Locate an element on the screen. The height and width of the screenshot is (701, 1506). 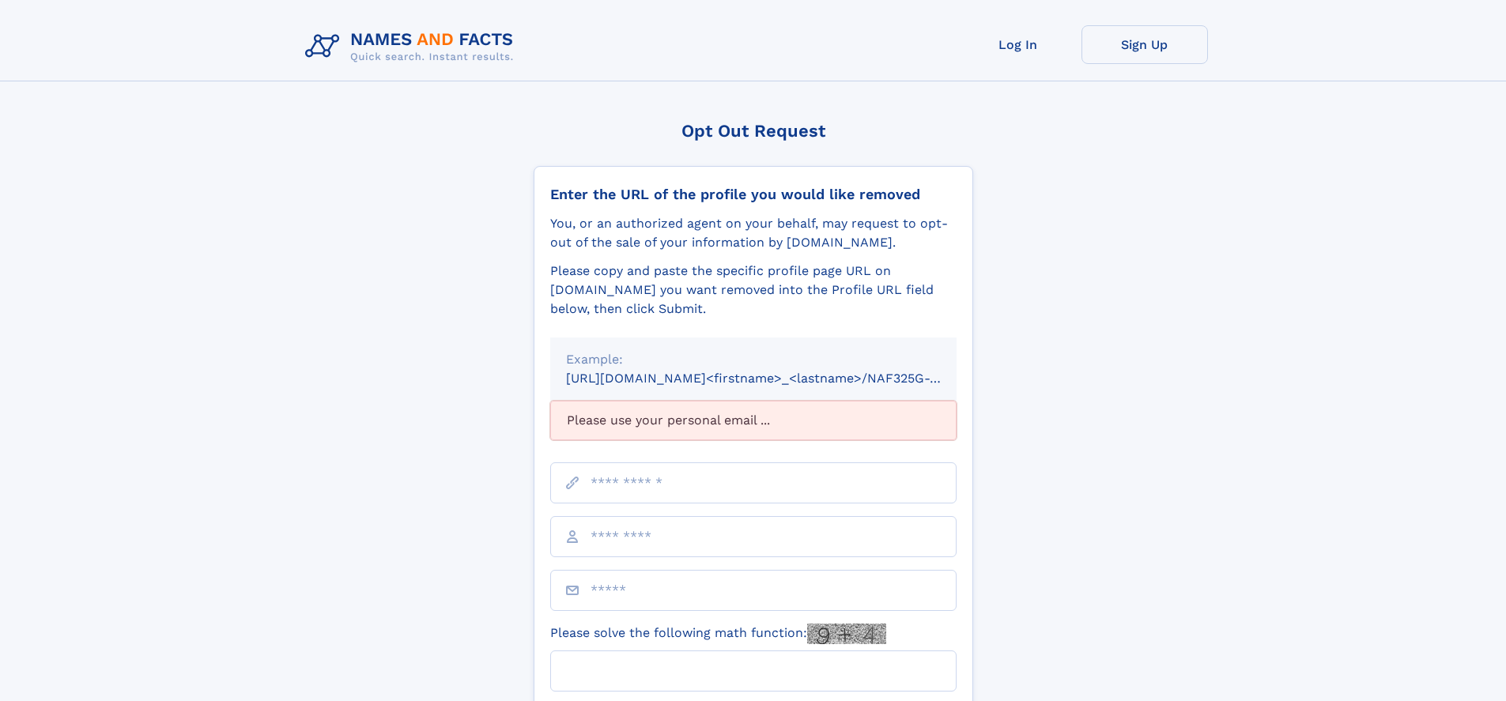
label: Please solve the following math function: is located at coordinates (718, 634).